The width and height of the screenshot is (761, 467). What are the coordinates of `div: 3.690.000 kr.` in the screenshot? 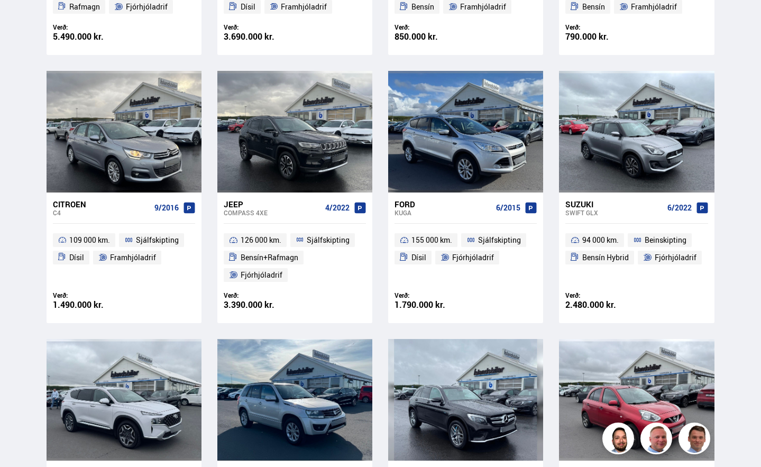 It's located at (259, 36).